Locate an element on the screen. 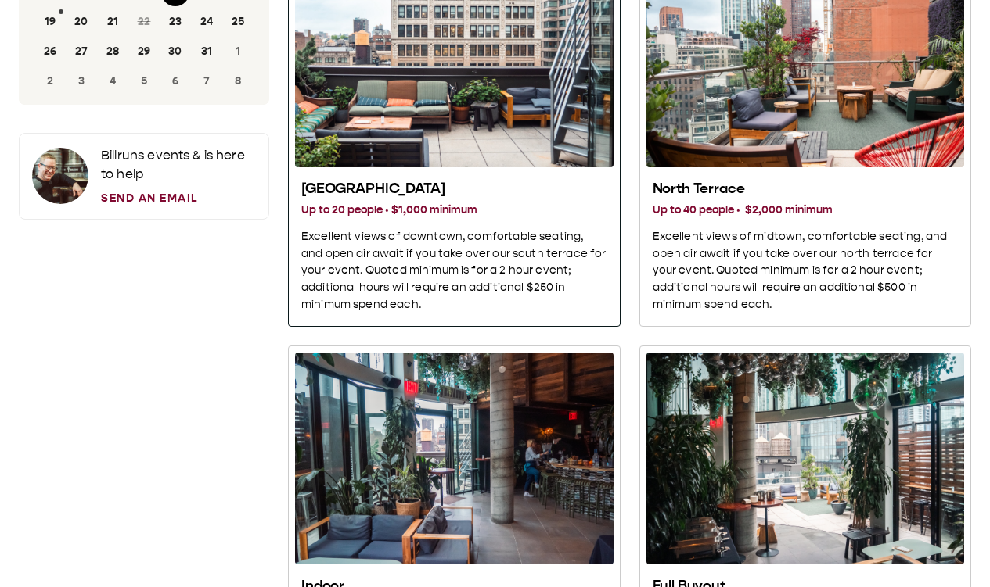 The image size is (990, 587). button: 23 is located at coordinates (175, 22).